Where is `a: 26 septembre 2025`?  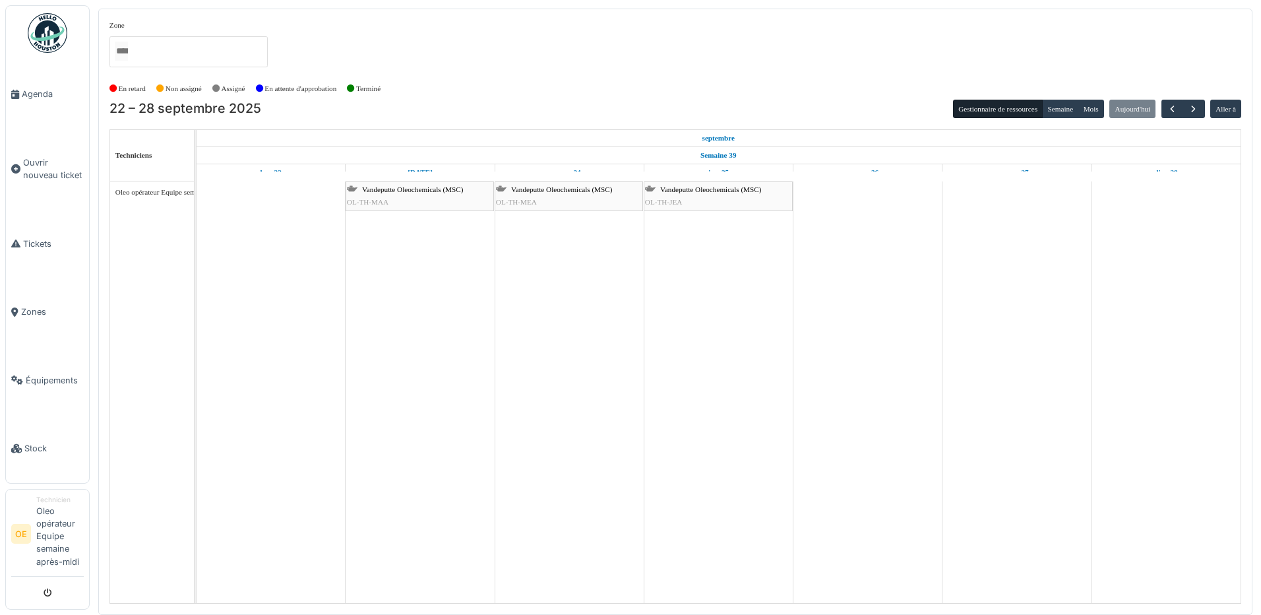 a: 26 septembre 2025 is located at coordinates (868, 172).